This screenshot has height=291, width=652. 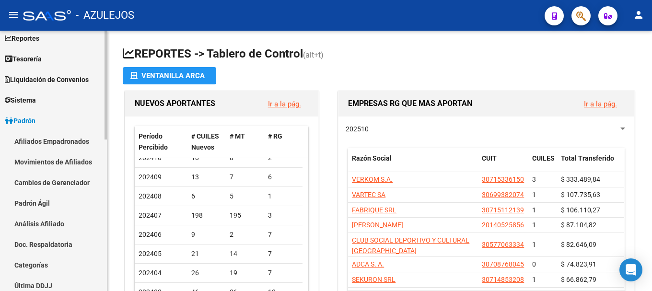 What do you see at coordinates (175, 103) in the screenshot?
I see `span: NUEVOS APORTANTES` at bounding box center [175, 103].